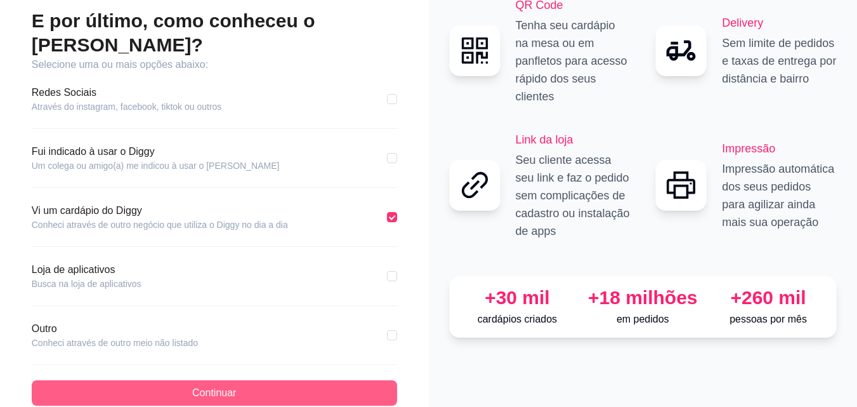  I want to click on article: Através do instagram, facebook, tiktok ou outros, so click(127, 107).